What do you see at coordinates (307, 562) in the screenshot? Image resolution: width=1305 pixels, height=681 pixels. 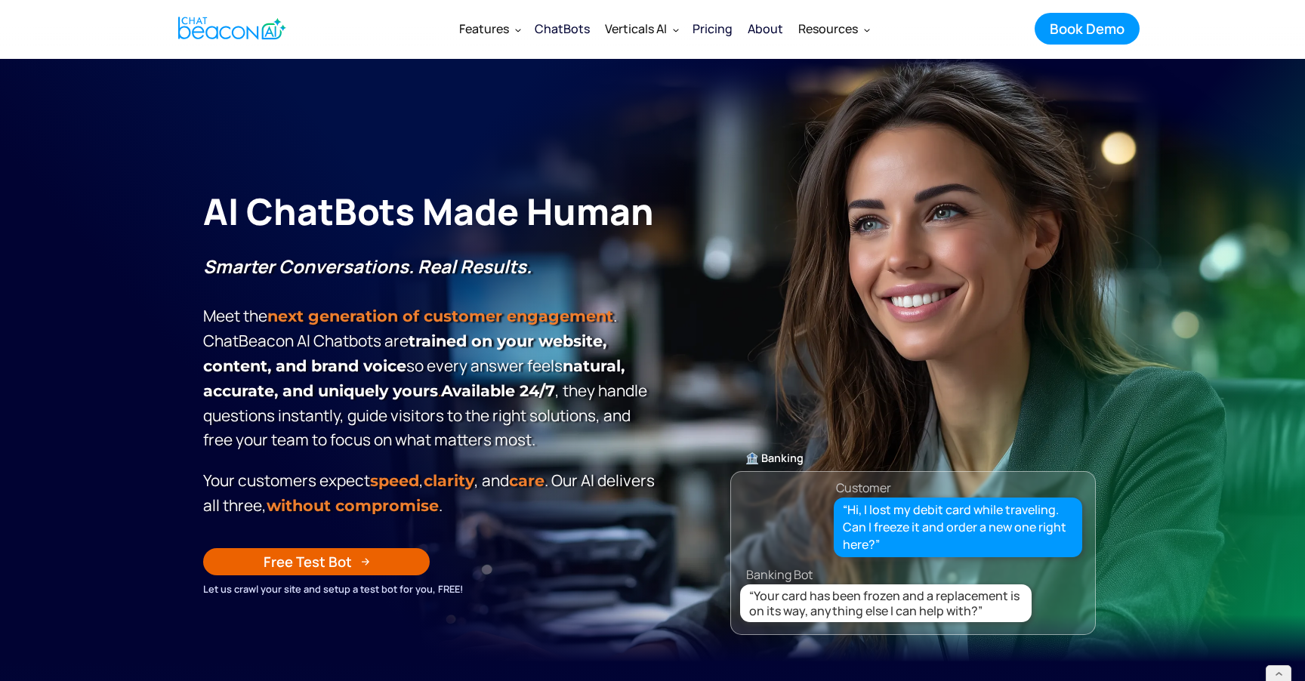 I see `div: Free Test Bot` at bounding box center [307, 562].